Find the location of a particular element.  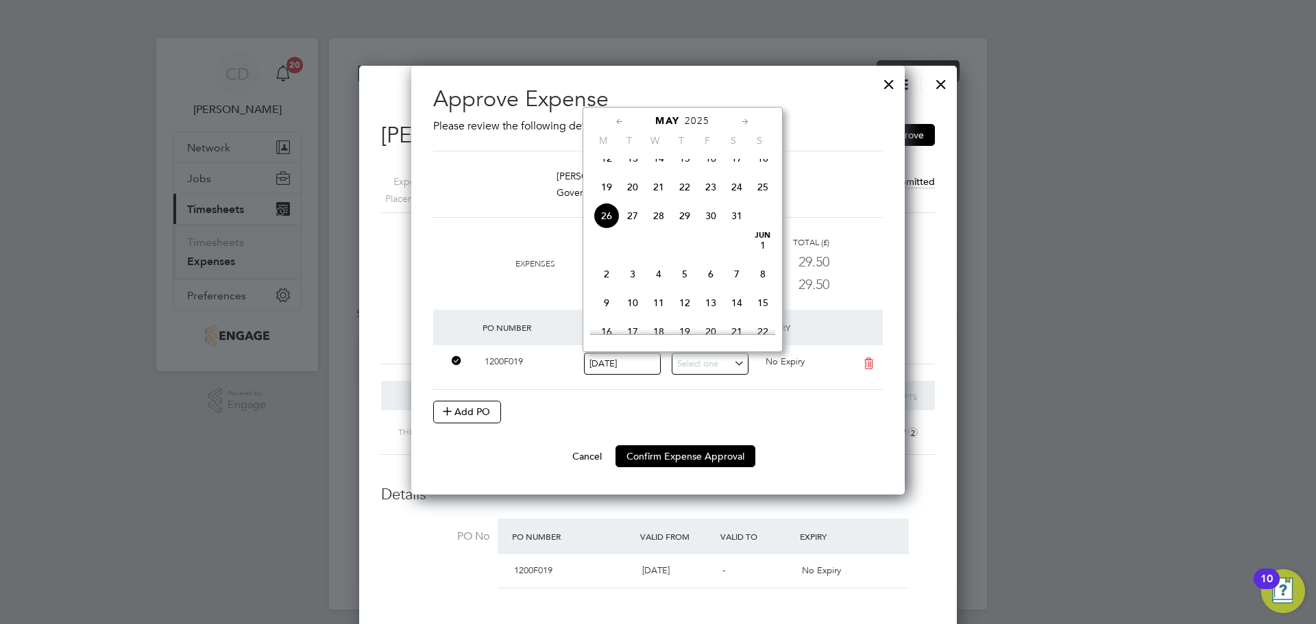

span: 30 is located at coordinates (711, 216).